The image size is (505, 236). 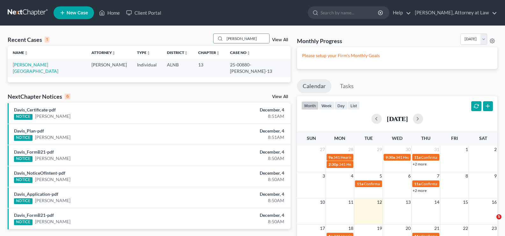 What do you see at coordinates (47, 40) in the screenshot?
I see `div: 1` at bounding box center [47, 40].